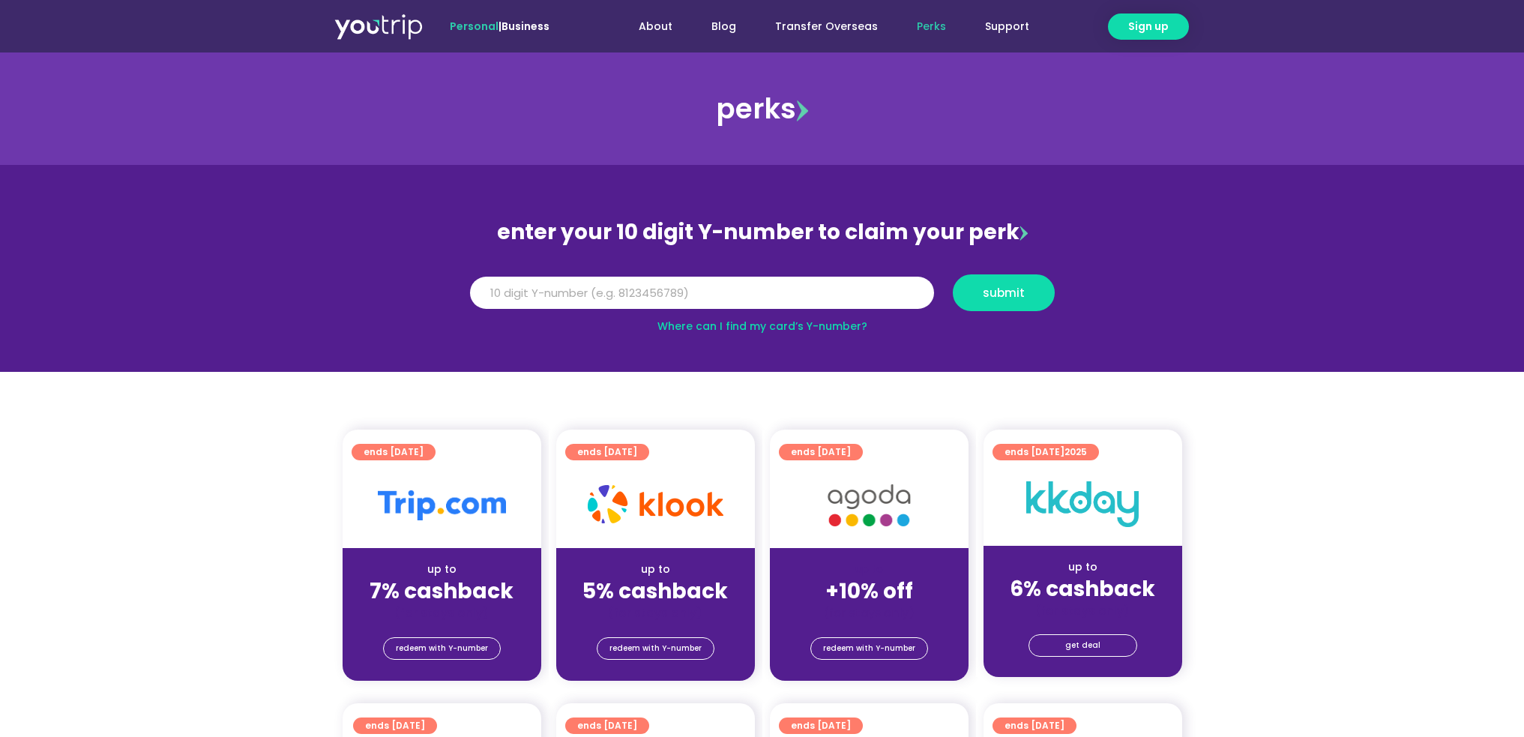  What do you see at coordinates (762, 232) in the screenshot?
I see `div: enter your 10 digit Y-number to claim your perk` at bounding box center [762, 232].